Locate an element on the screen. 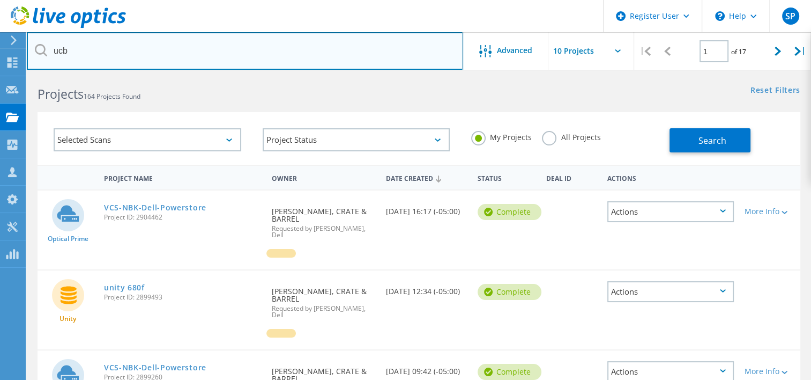  span: SP is located at coordinates (791, 16).